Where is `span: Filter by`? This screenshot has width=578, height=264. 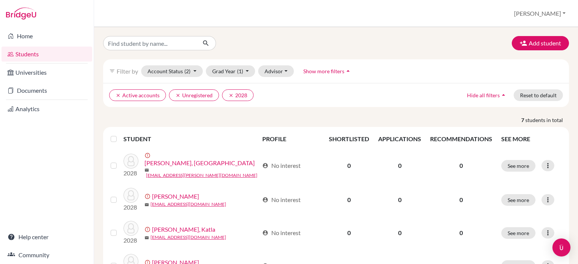
span: Filter by is located at coordinates (127, 71).